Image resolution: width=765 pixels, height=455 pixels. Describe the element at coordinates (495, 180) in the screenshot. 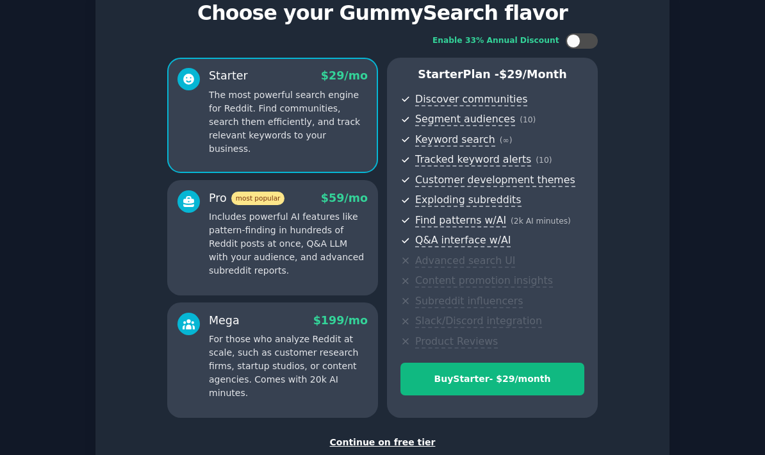

I see `span: Customer development themes` at that location.